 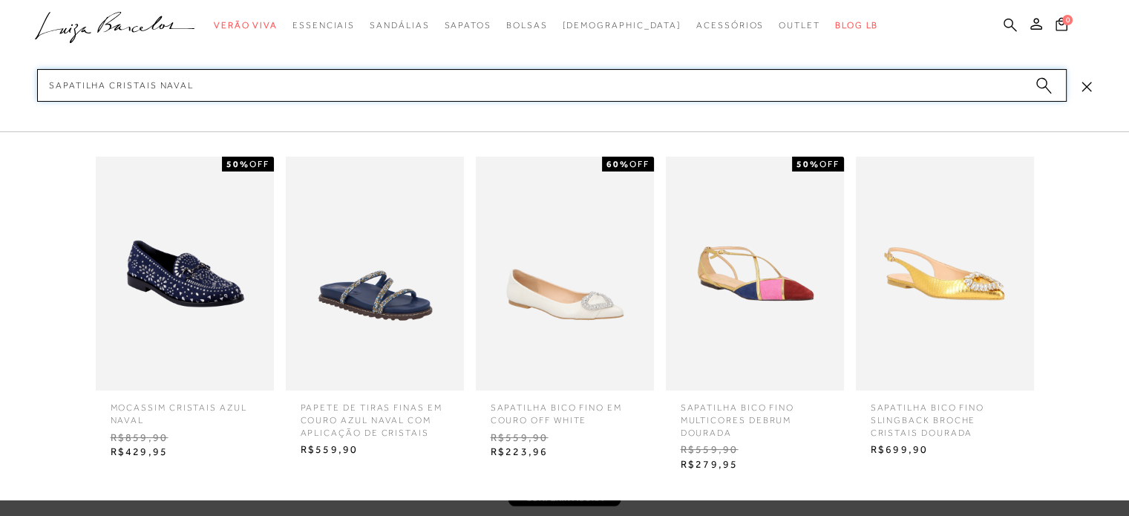 What do you see at coordinates (945, 309) in the screenshot?
I see `a: SAPATILHA BICO FINO SLINGBACK BROCHE CRISTAIS DOURADA SAPATILHA BICO FINO SLINGBACK BROCHE CRISTA...` at bounding box center [945, 309].